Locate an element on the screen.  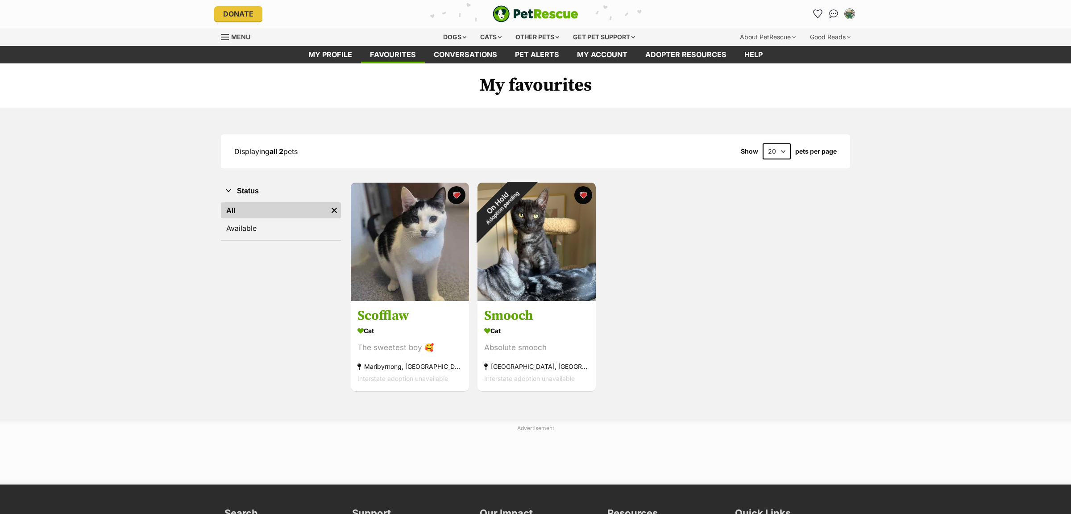
h3: Smooch is located at coordinates (537, 316).